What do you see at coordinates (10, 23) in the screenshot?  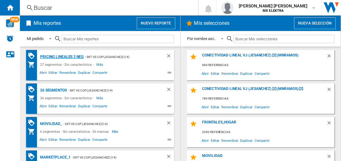 I see `img: wise-card.svg` at bounding box center [10, 23].